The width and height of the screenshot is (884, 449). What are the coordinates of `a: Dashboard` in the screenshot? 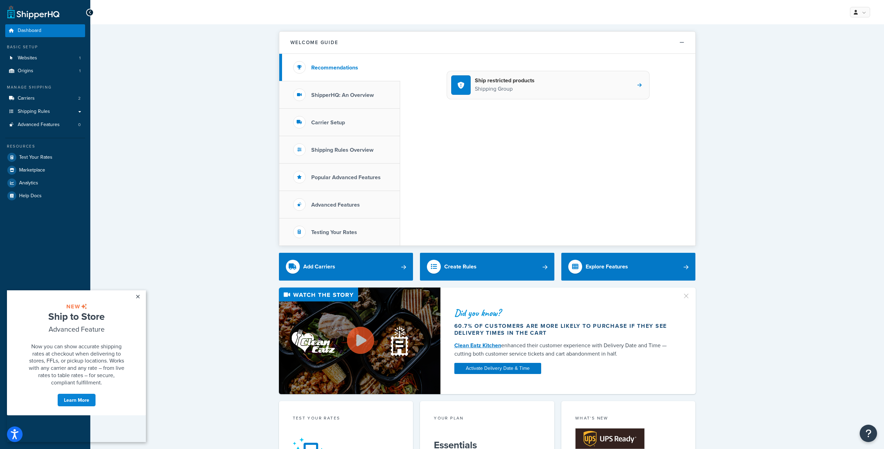 It's located at (45, 31).